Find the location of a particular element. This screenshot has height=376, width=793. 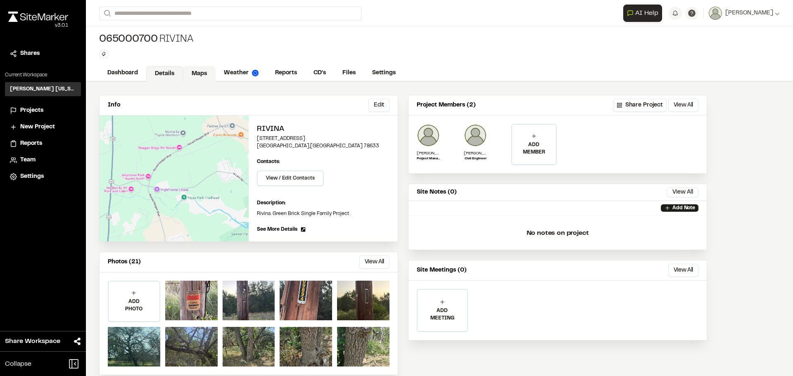

p: ADD MEETING is located at coordinates (442, 315).